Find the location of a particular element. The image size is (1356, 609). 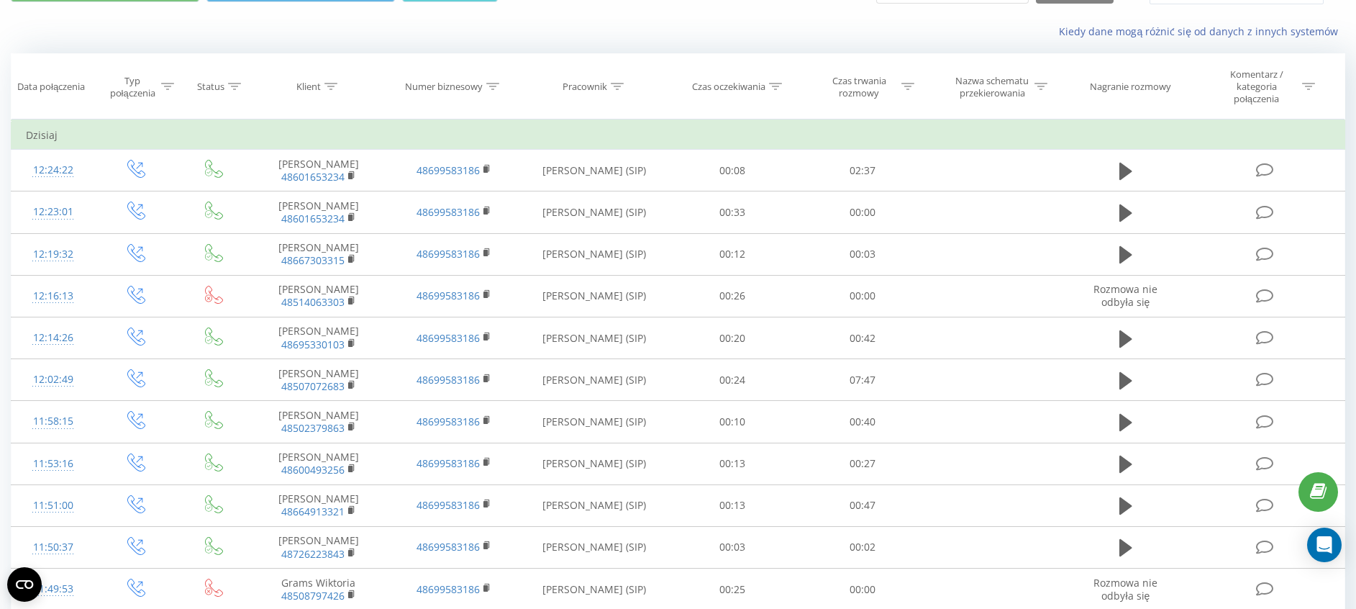

td: 00:02 is located at coordinates (863, 547).